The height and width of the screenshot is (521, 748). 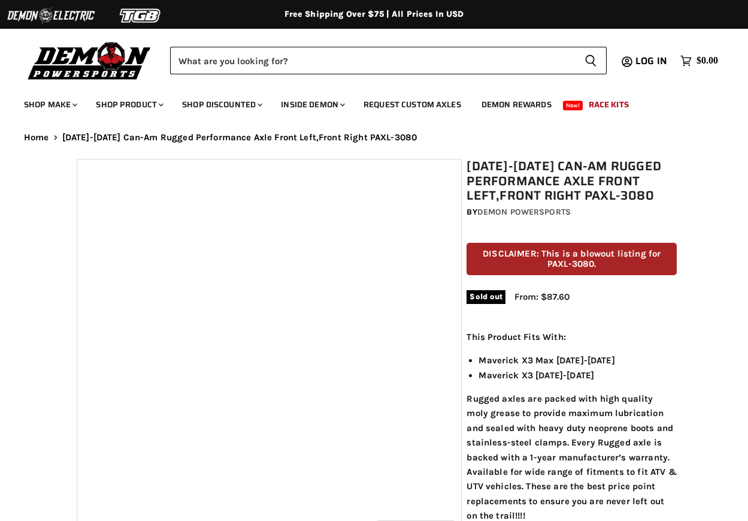 What do you see at coordinates (573, 105) in the screenshot?
I see `span: New!` at bounding box center [573, 105].